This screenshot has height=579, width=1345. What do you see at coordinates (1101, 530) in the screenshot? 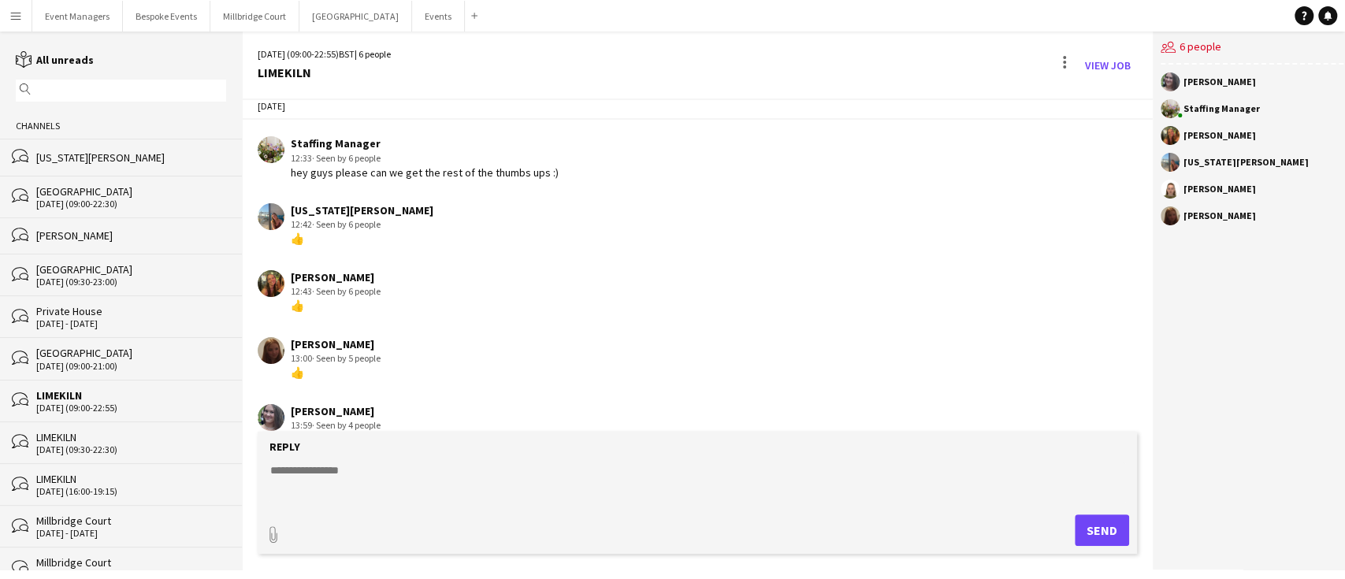
I see `button: Send` at bounding box center [1101, 530].